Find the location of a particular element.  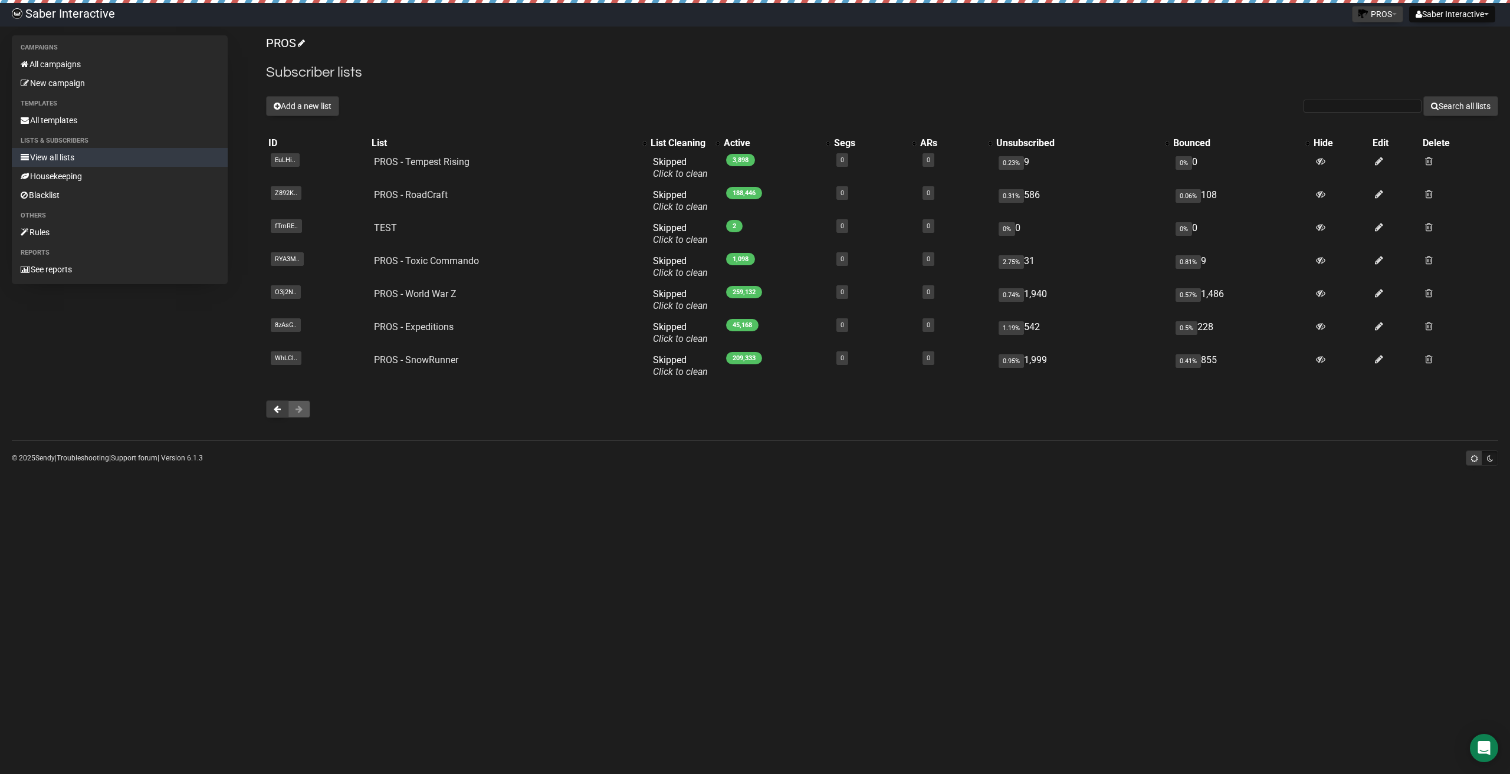

div: Edit is located at coordinates (1395, 143).